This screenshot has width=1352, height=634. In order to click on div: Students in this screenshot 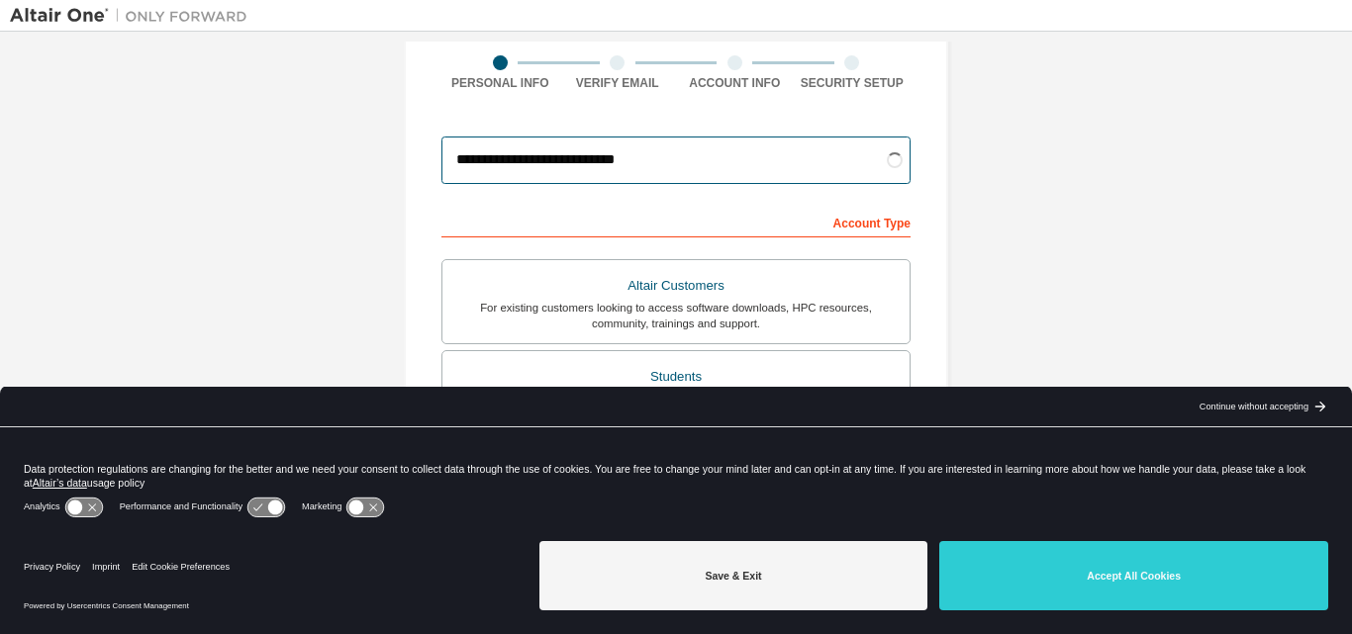, I will do `click(676, 377)`.